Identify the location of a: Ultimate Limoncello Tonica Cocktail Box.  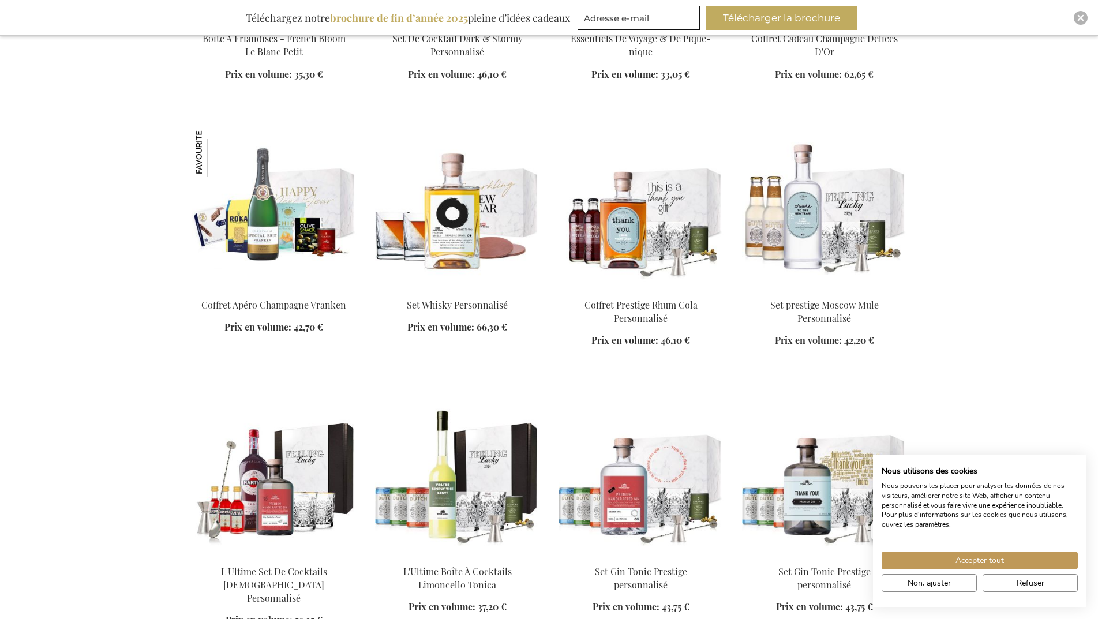
(458, 556).